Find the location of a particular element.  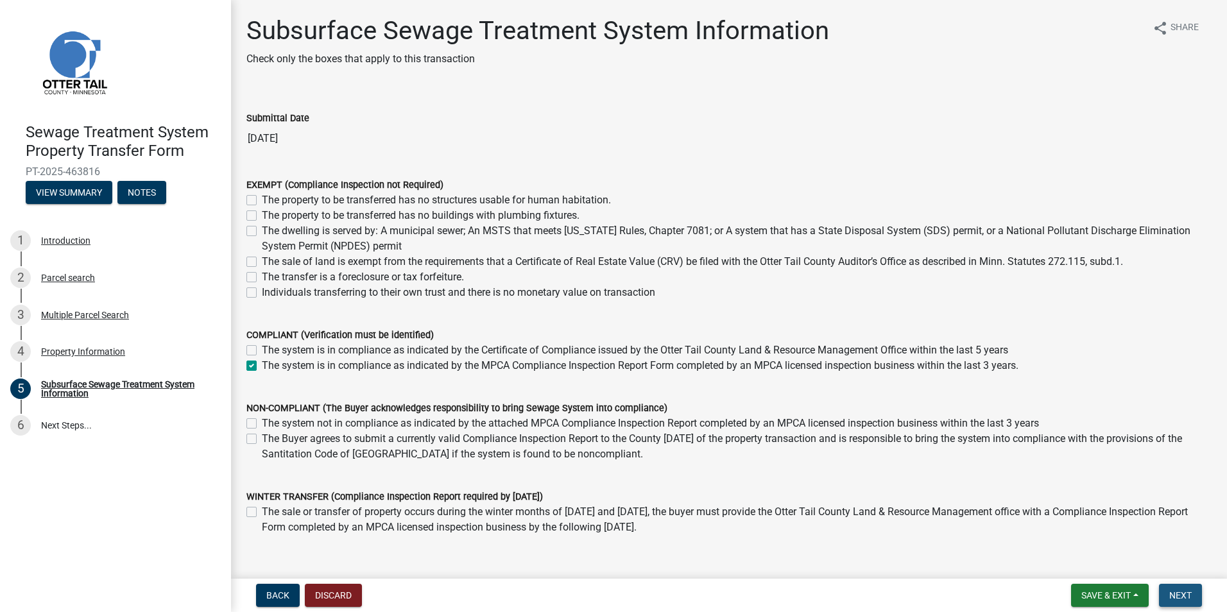

label: Individuals transferring to their own trust and there is no monetary value on transaction is located at coordinates (458, 293).